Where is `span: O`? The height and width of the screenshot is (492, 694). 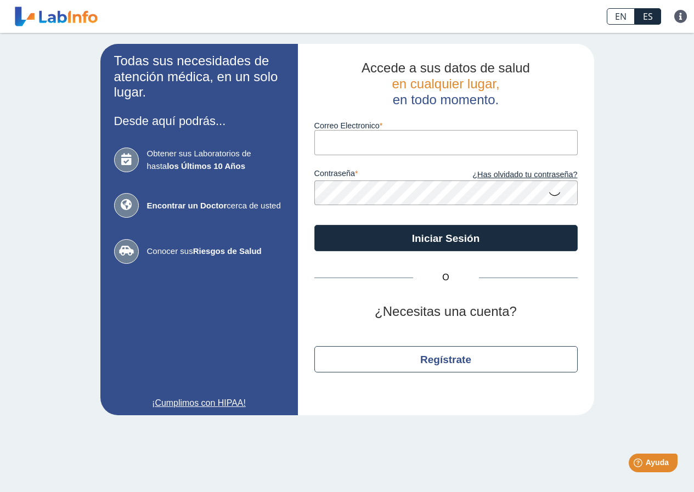 span: O is located at coordinates (446, 277).